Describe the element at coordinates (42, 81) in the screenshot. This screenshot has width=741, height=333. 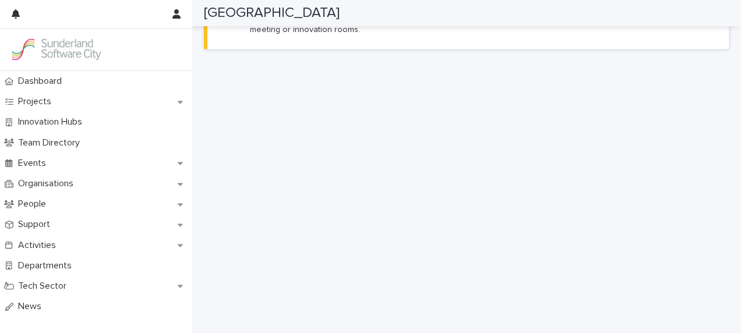
I see `p: Dashboard` at that location.